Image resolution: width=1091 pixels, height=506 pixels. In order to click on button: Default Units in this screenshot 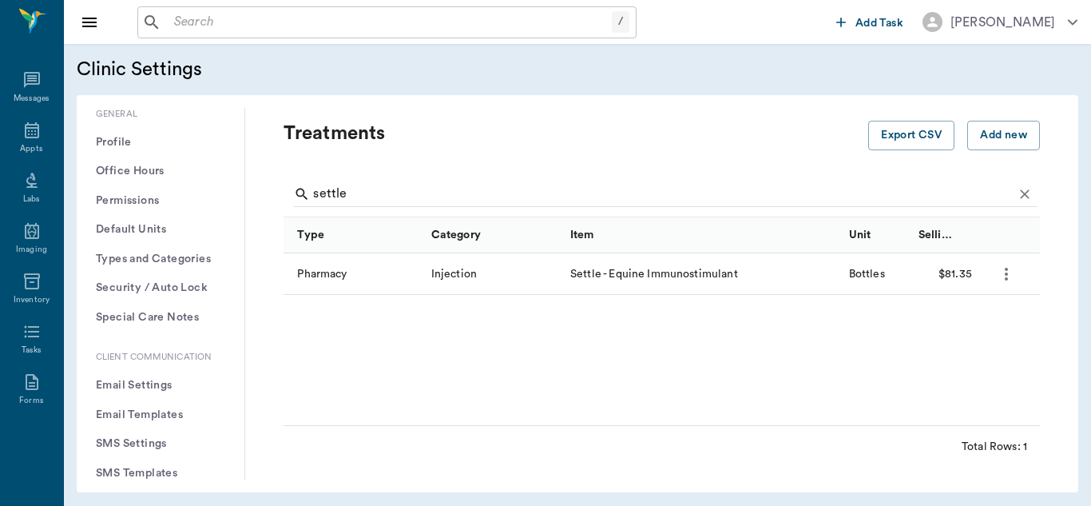, I will do `click(161, 229)`.